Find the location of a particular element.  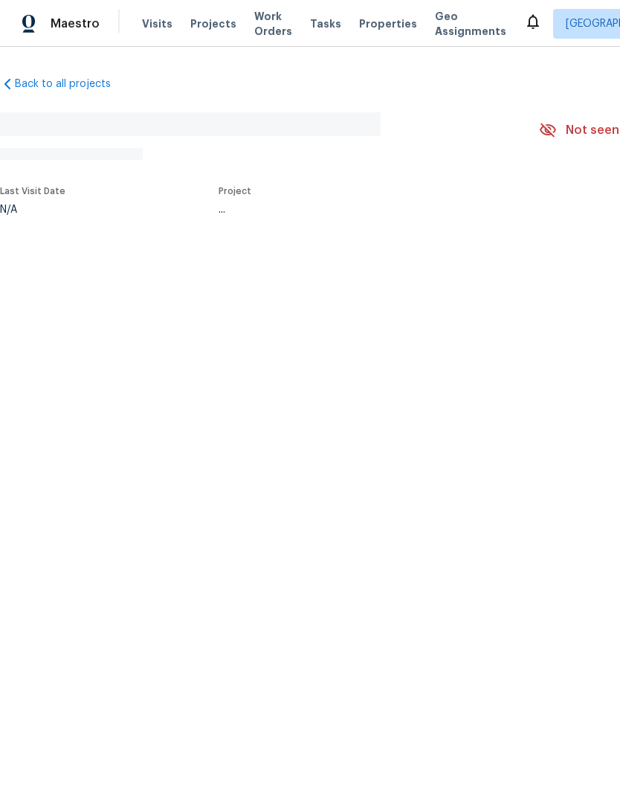

span: Visits is located at coordinates (157, 24).